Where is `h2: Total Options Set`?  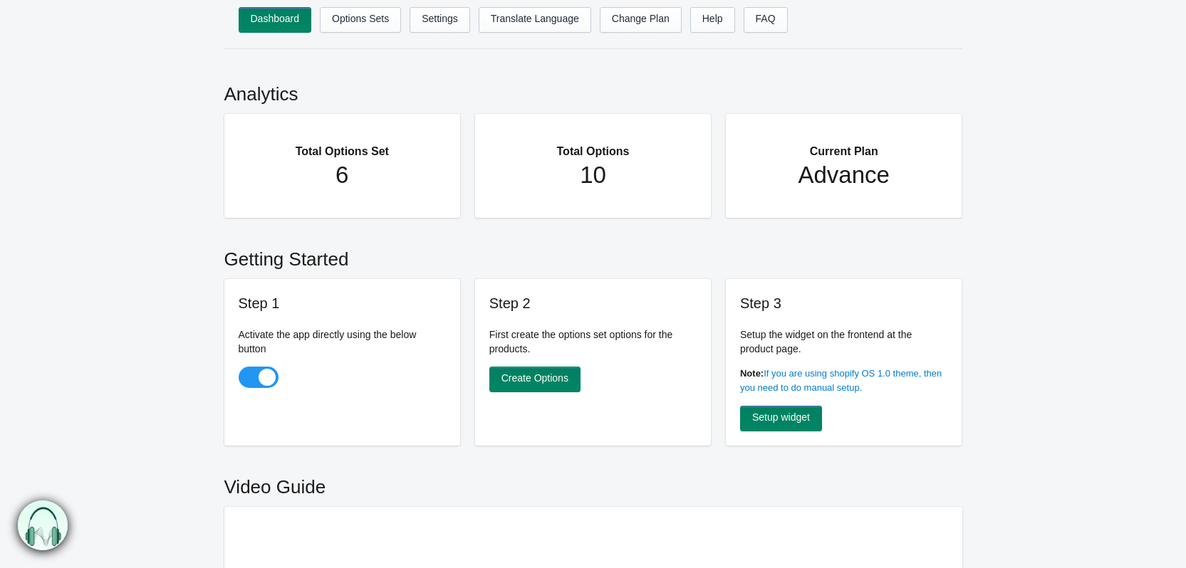
h2: Total Options Set is located at coordinates (343, 145).